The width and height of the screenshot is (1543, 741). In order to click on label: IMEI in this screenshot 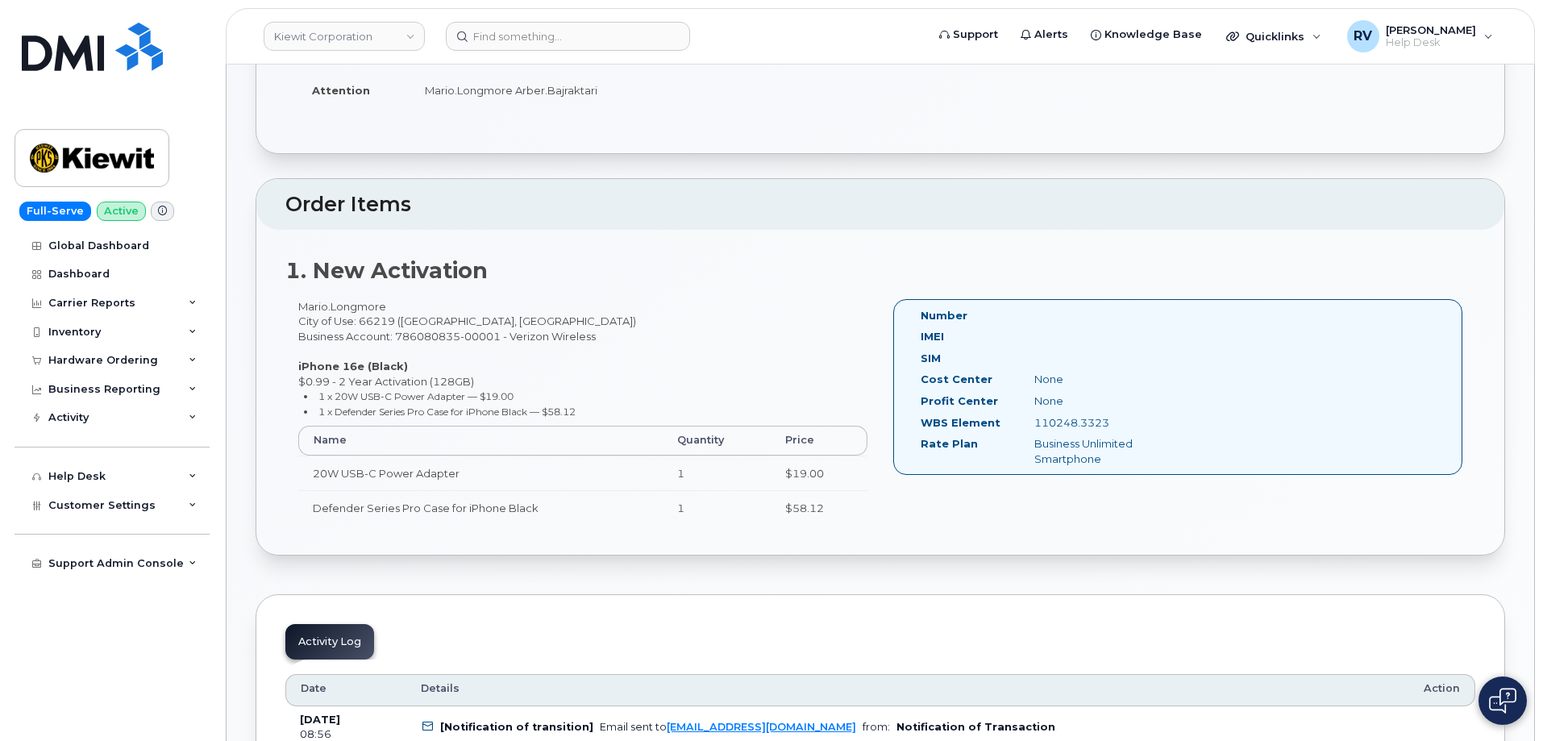, I will do `click(932, 336)`.